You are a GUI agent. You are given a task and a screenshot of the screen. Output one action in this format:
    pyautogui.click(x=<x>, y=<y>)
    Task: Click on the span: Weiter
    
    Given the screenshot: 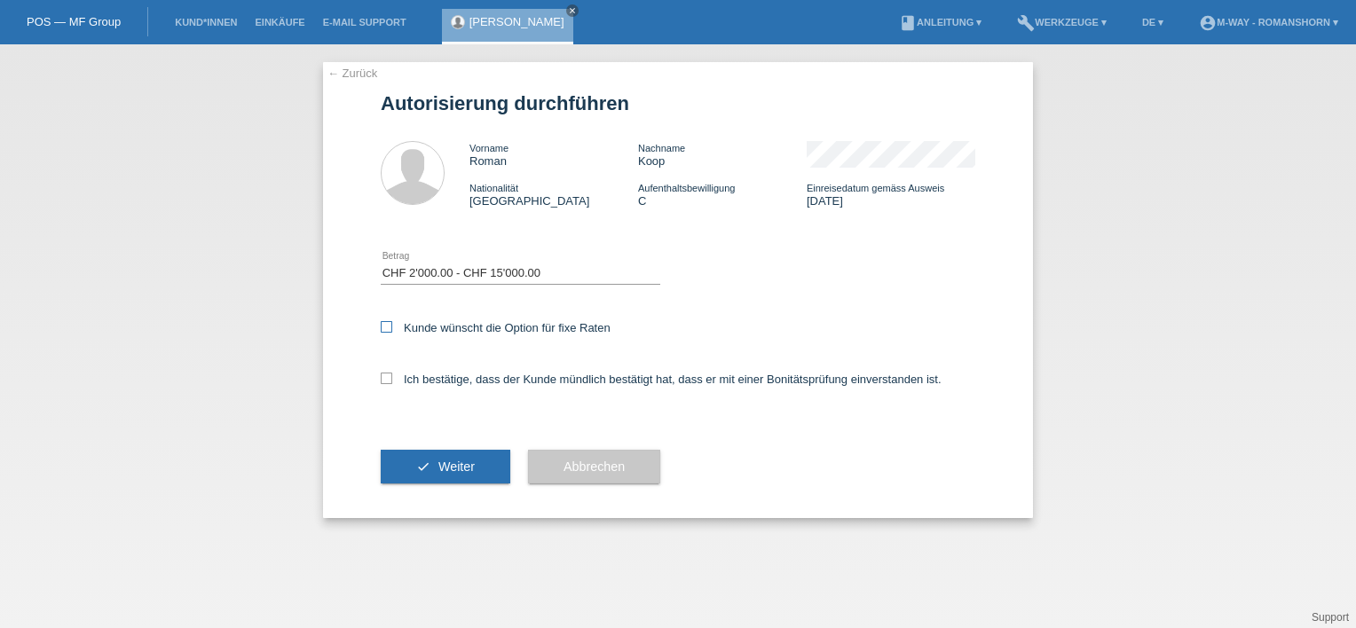 What is the action you would take?
    pyautogui.click(x=456, y=467)
    